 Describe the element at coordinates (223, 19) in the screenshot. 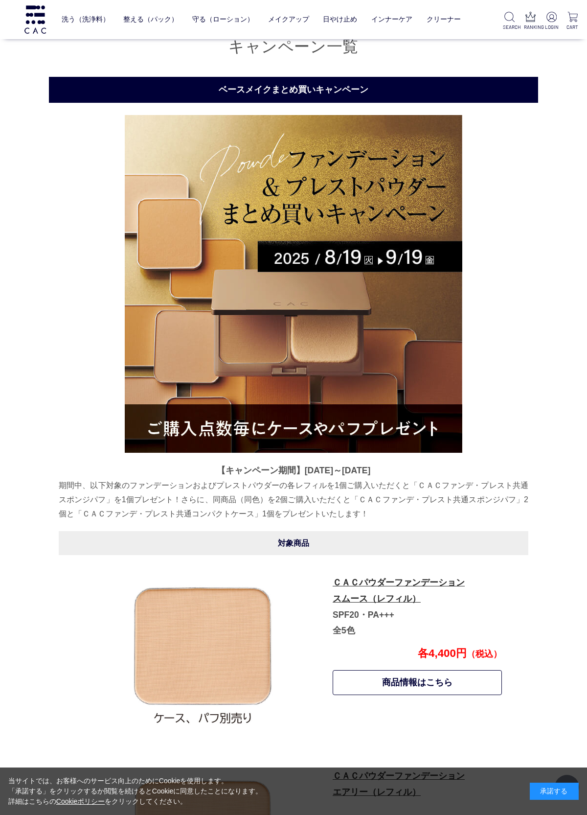

I see `a: 守る（ローション）` at that location.